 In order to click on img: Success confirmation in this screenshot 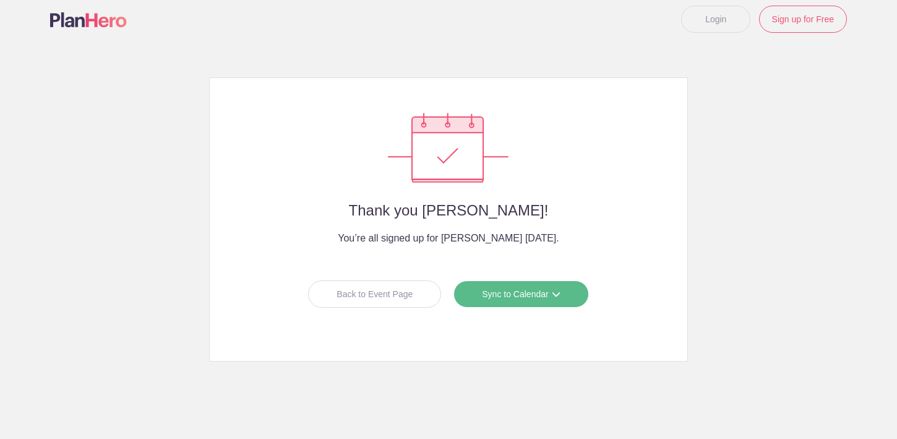, I will do `click(448, 147)`.